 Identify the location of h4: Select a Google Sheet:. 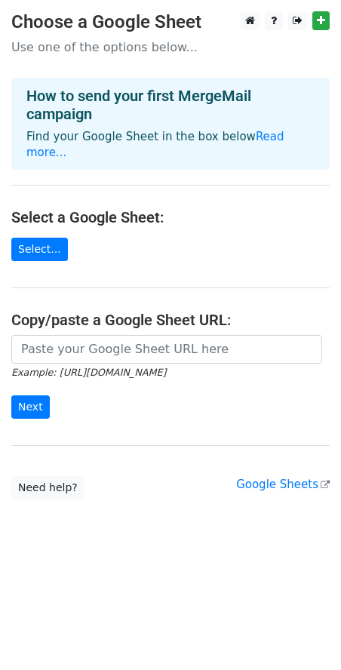
(170, 217).